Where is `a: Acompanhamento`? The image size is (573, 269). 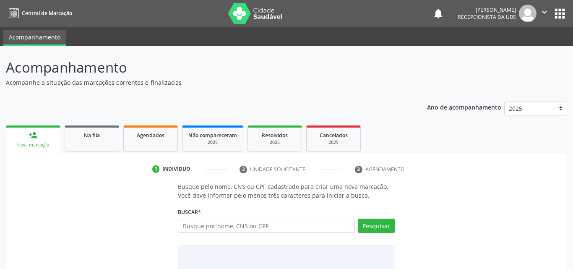 a: Acompanhamento is located at coordinates (34, 38).